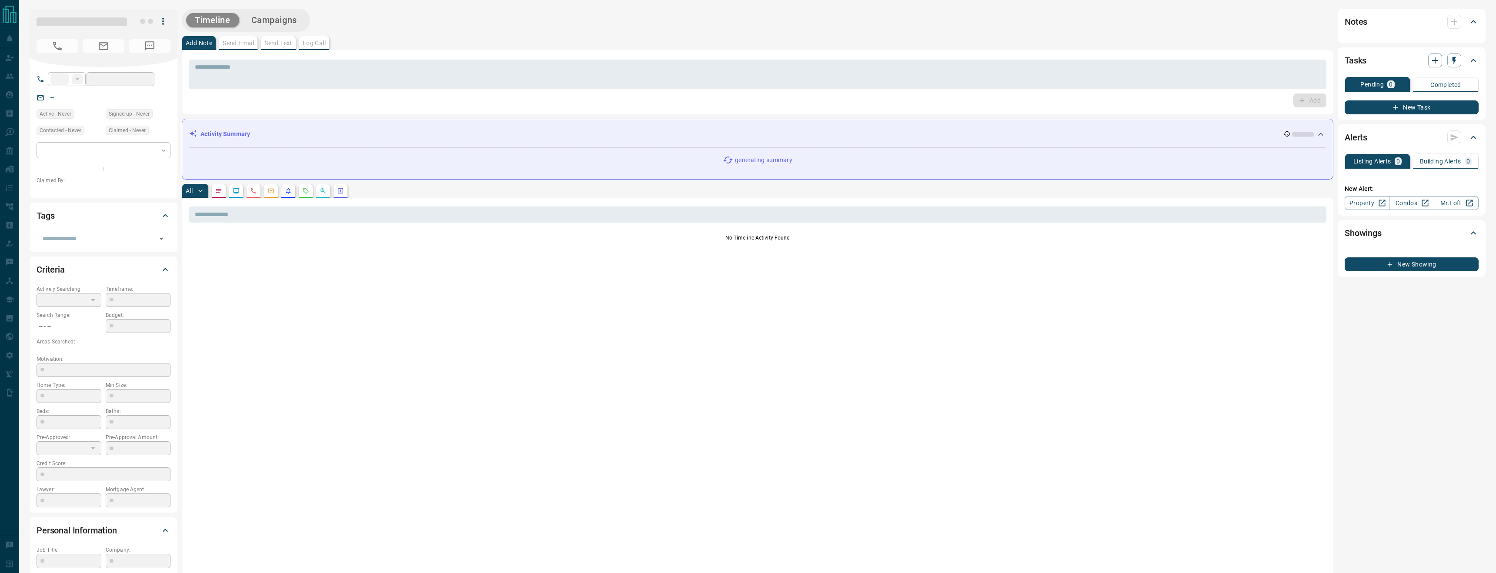  Describe the element at coordinates (323, 191) in the screenshot. I see `svg: Opportunities` at that location.